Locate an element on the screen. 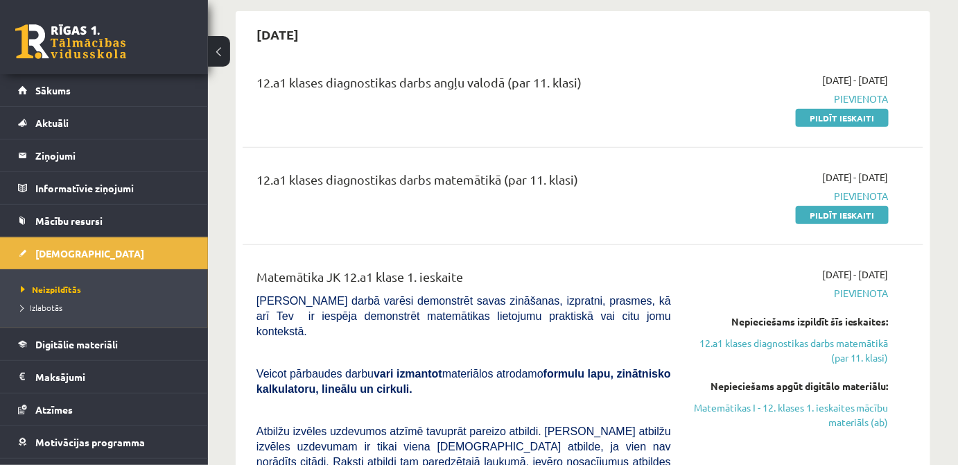 The width and height of the screenshot is (958, 465). div: Nepieciešams apgūt digitālo materiālu: is located at coordinates (791, 386).